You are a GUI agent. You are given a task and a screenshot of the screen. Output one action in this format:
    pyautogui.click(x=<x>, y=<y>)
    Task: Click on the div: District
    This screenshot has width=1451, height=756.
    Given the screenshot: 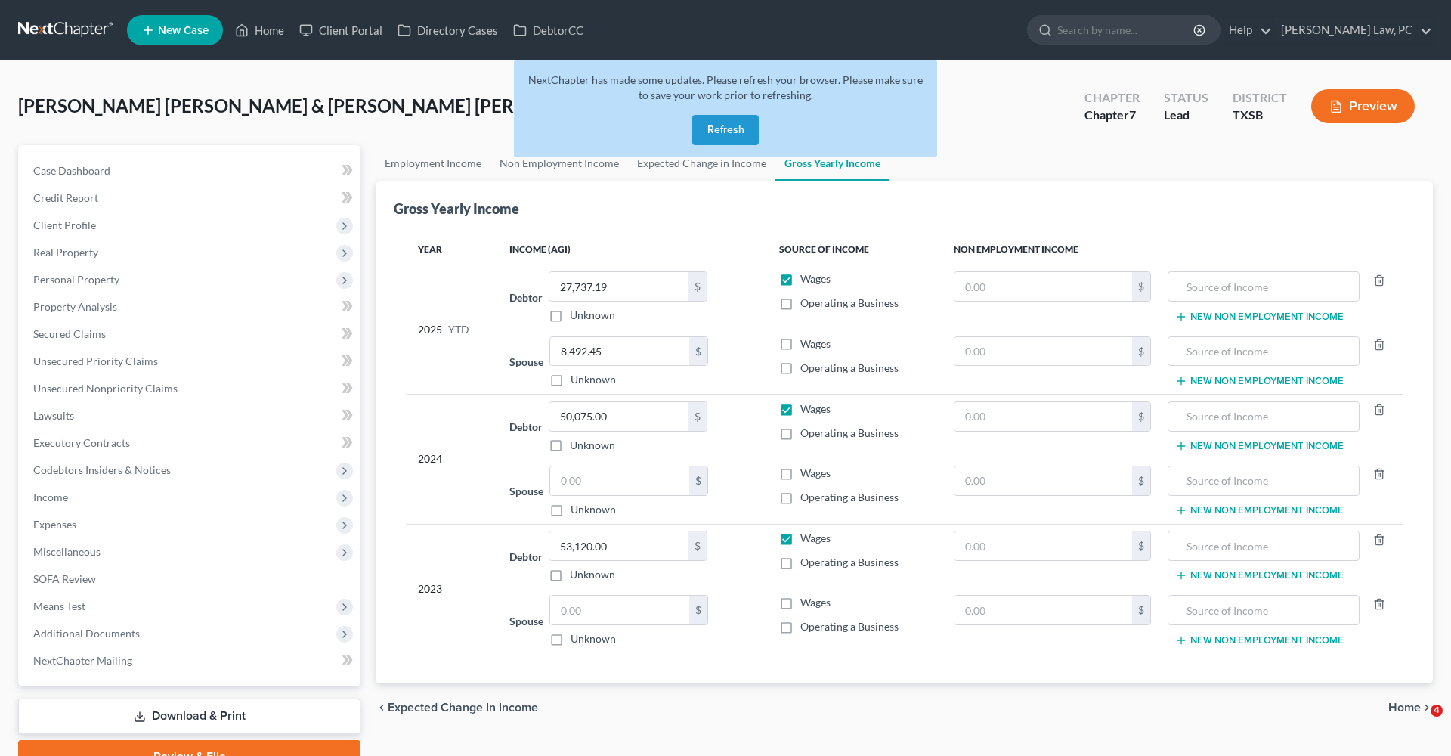 What is the action you would take?
    pyautogui.click(x=1260, y=97)
    